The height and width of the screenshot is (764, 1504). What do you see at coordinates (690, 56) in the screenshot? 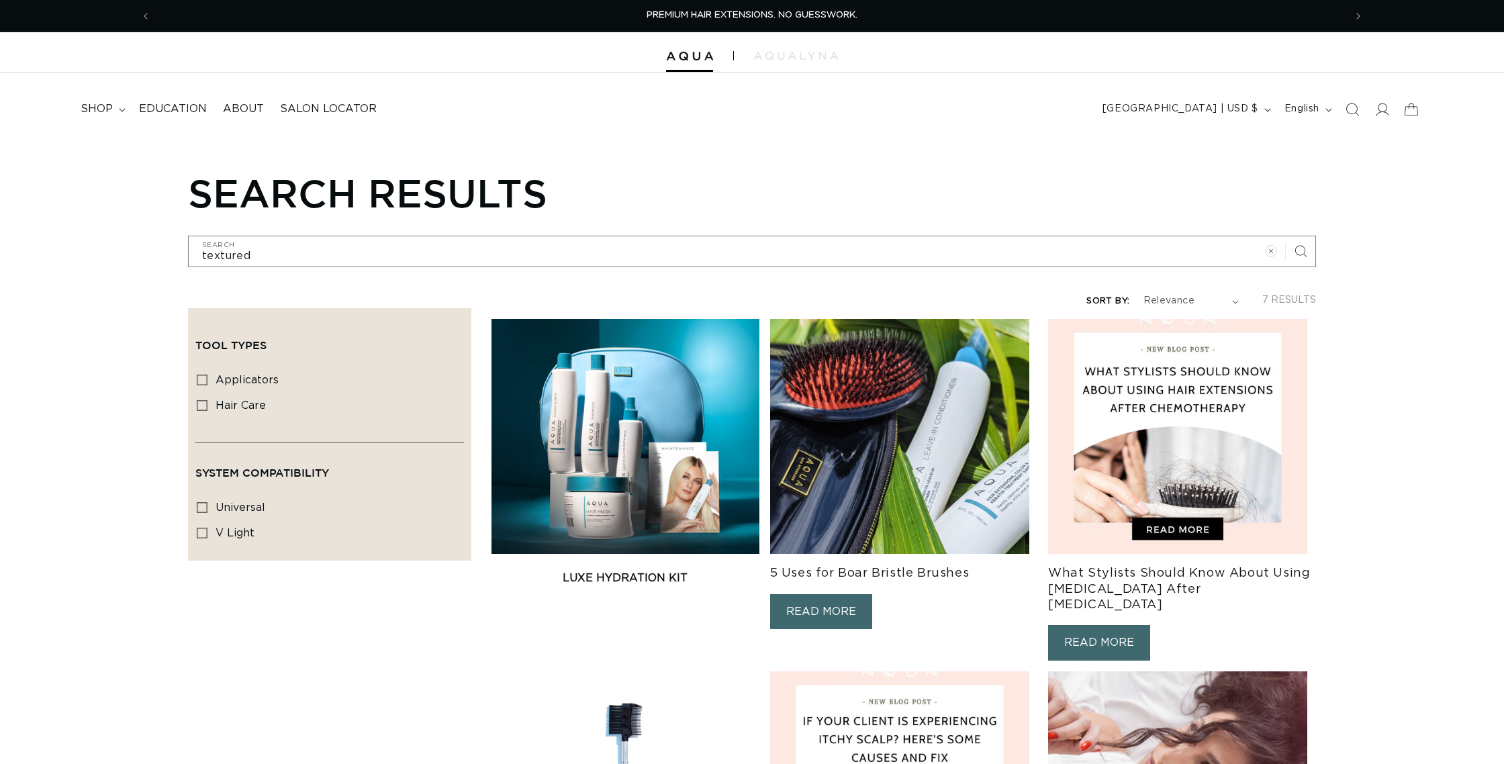
I see `img: Aqua Hair Extensions` at bounding box center [690, 56].